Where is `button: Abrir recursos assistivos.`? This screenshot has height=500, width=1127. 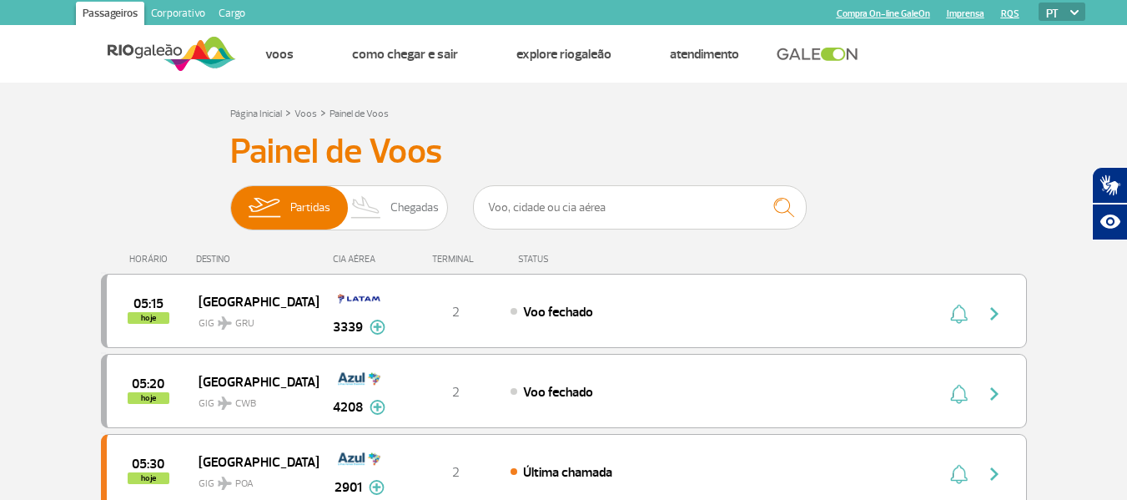 button: Abrir recursos assistivos. is located at coordinates (1109, 222).